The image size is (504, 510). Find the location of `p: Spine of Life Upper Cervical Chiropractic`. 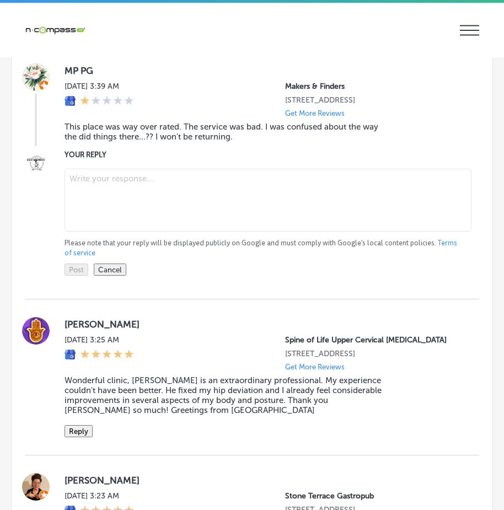

p: Spine of Life Upper Cervical Chiropractic is located at coordinates (373, 340).